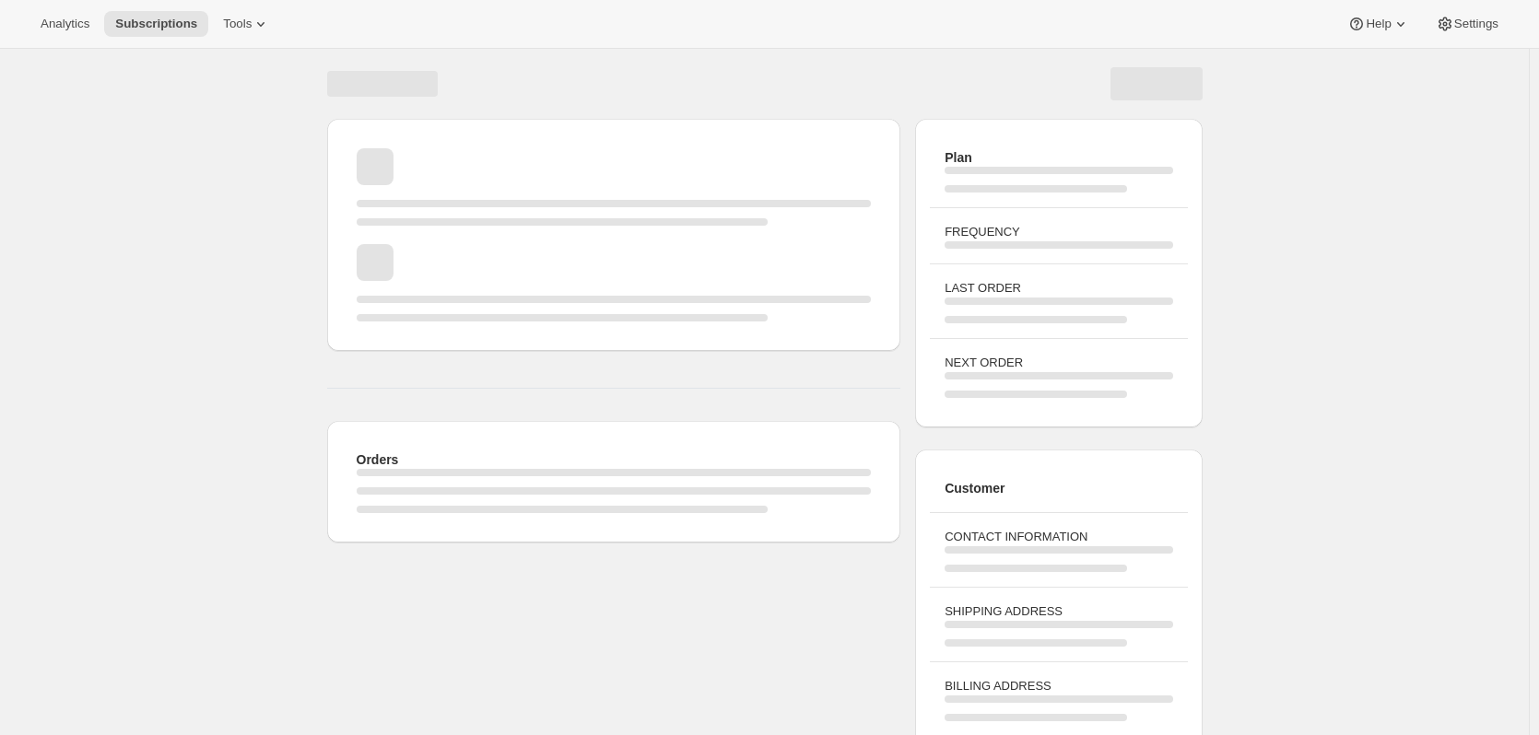 The height and width of the screenshot is (735, 1539). I want to click on button: Tools, so click(246, 24).